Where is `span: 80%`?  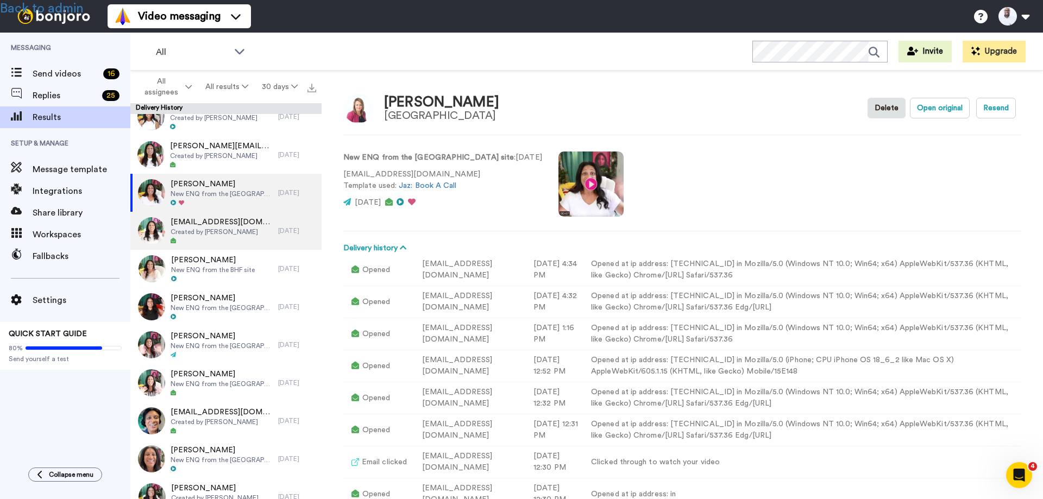
span: 80% is located at coordinates (16, 348).